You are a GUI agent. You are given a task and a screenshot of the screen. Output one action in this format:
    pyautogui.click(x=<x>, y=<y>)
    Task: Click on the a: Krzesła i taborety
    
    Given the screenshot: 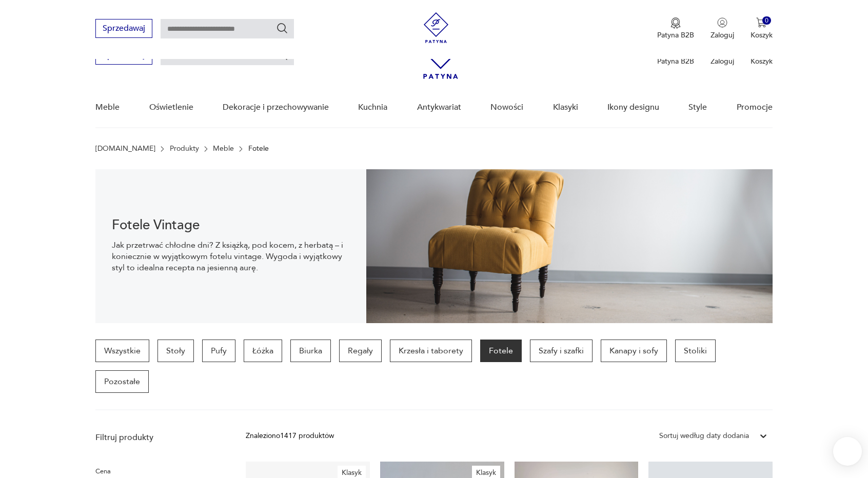 What is the action you would take?
    pyautogui.click(x=431, y=351)
    